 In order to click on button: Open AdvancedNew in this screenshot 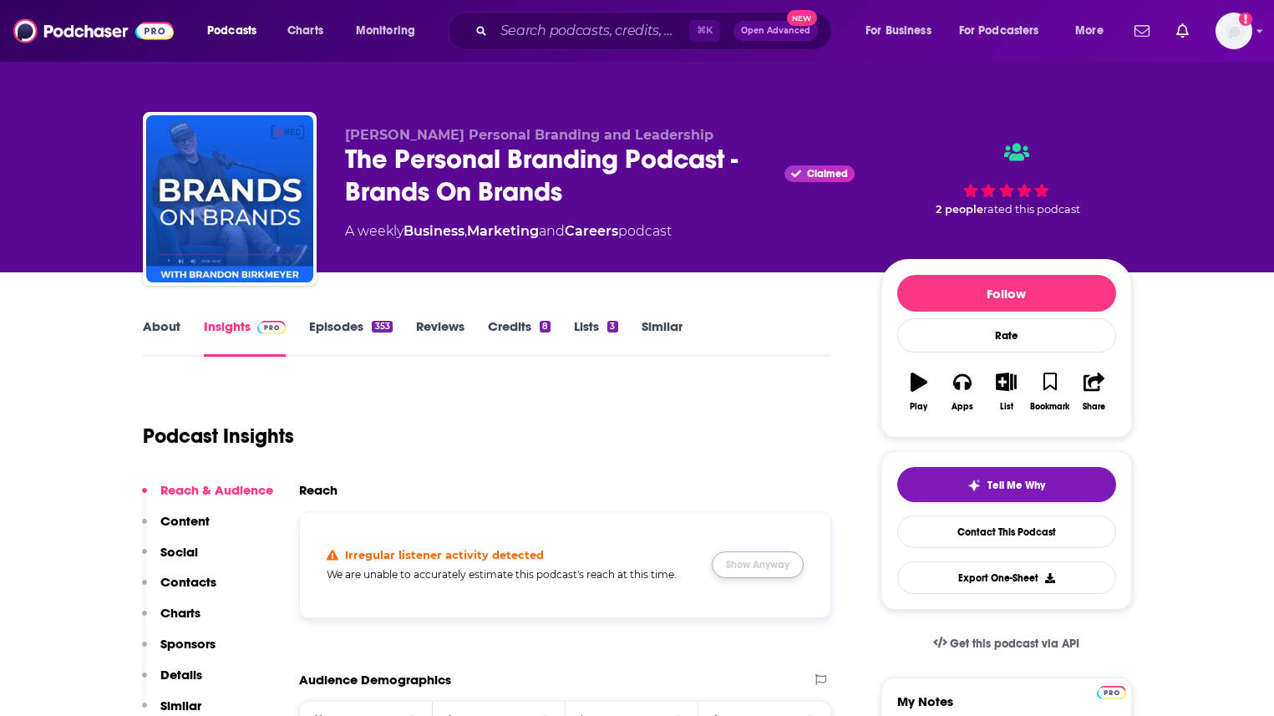, I will do `click(775, 31)`.